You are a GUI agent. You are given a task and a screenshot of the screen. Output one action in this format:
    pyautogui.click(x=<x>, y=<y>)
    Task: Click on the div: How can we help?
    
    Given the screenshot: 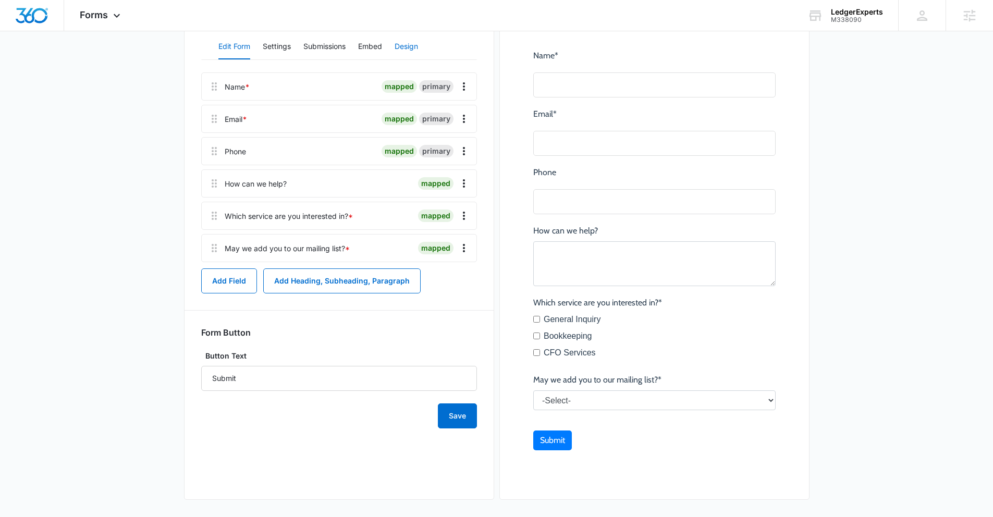 What is the action you would take?
    pyautogui.click(x=255, y=184)
    